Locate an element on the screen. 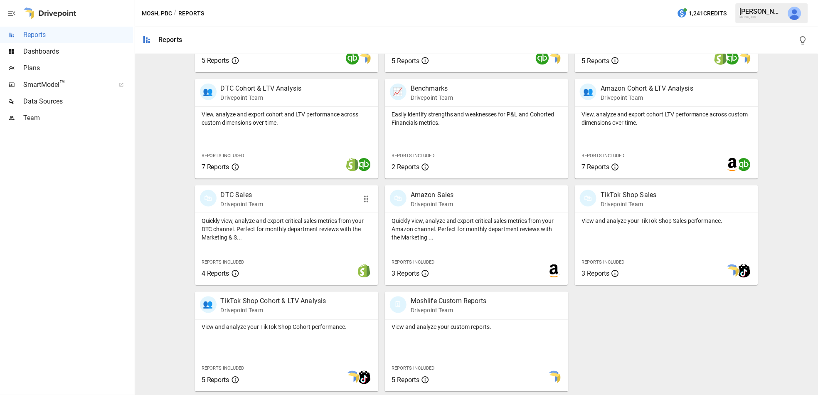 This screenshot has height=395, width=818. p: Quickly view, analyze and export critical sales metrics from your DTC channel. Perfect for monthl... is located at coordinates (286, 229).